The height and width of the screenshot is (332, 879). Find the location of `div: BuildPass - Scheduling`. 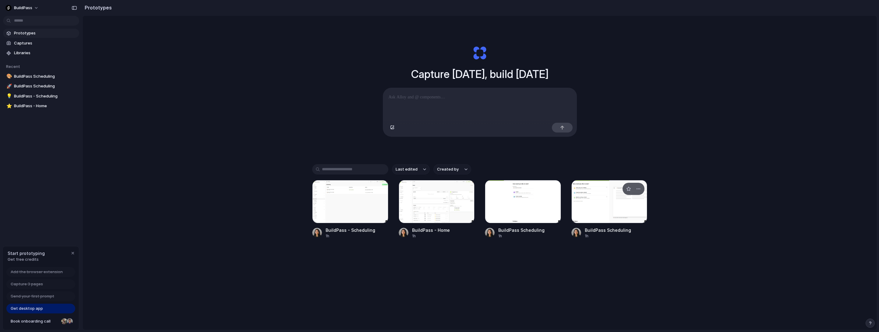

div: BuildPass - Scheduling is located at coordinates (350, 230).